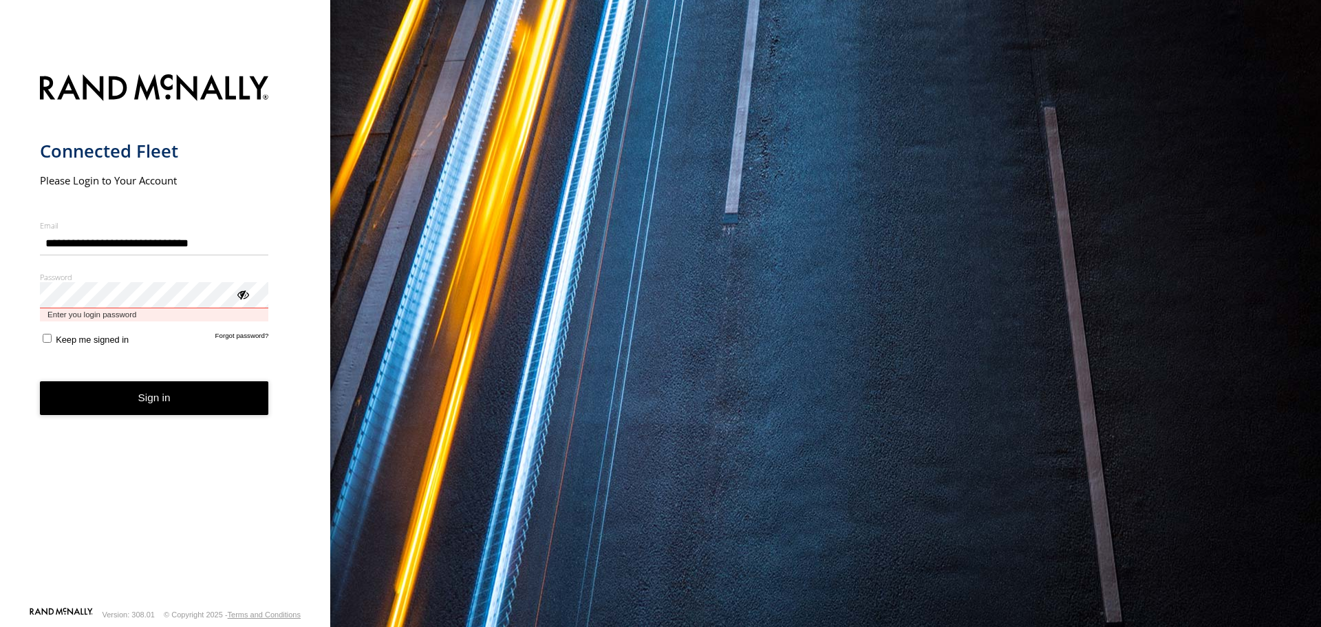 The image size is (1321, 627). Describe the element at coordinates (47, 338) in the screenshot. I see `input: Keep me signed in` at that location.